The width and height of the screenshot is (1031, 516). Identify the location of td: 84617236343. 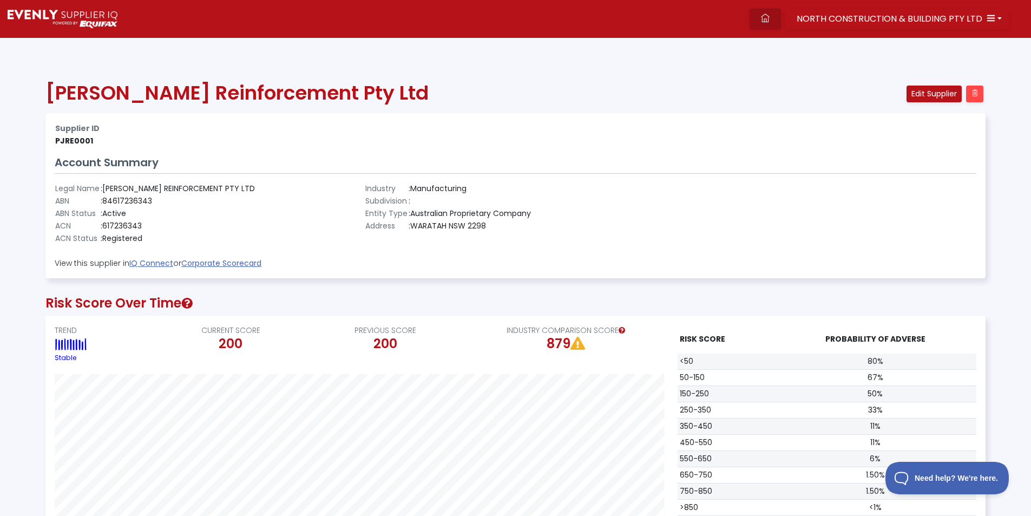
(178, 201).